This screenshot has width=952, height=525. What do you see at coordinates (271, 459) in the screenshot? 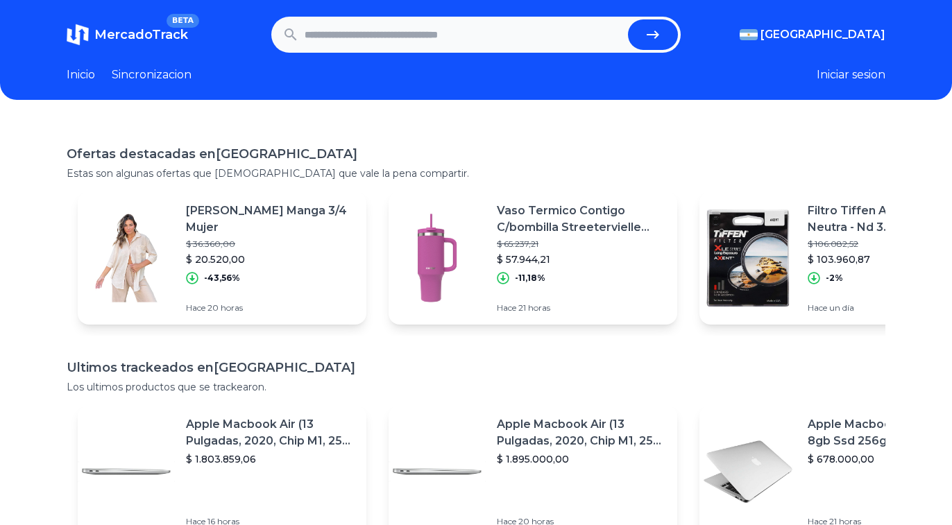
I see `p: $ 1.803.859,06` at bounding box center [271, 459].